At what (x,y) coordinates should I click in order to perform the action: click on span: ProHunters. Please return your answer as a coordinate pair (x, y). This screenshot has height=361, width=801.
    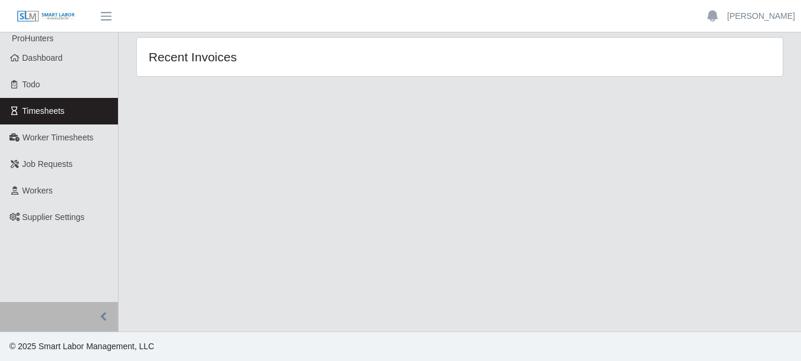
    Looking at the image, I should click on (32, 38).